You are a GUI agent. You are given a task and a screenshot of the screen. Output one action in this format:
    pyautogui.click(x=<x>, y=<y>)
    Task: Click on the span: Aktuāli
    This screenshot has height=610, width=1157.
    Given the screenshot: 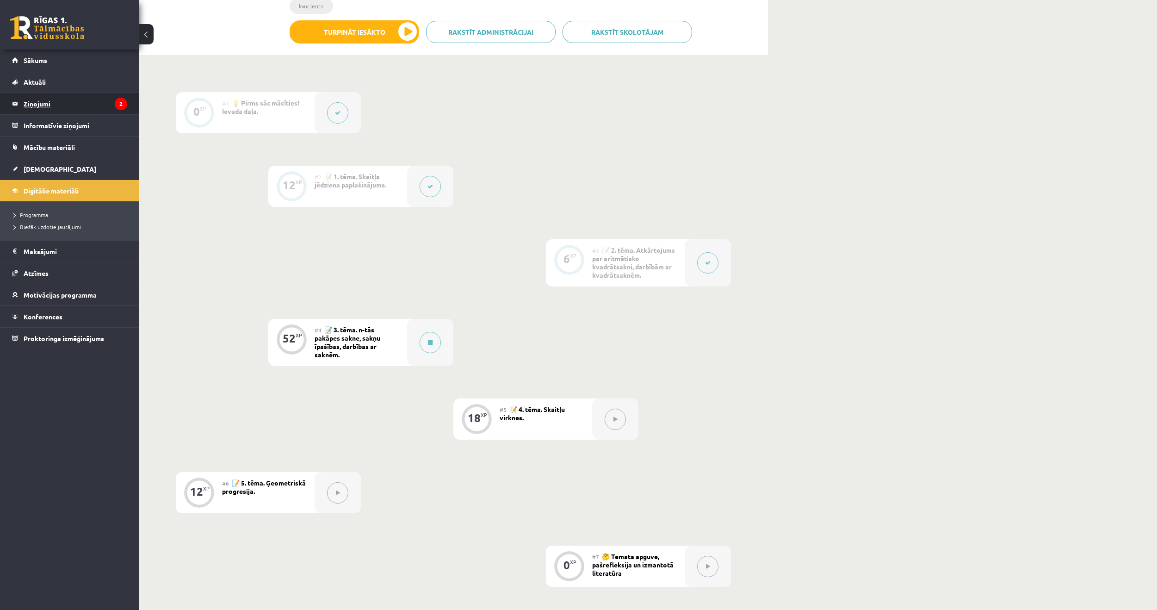 What is the action you would take?
    pyautogui.click(x=35, y=82)
    